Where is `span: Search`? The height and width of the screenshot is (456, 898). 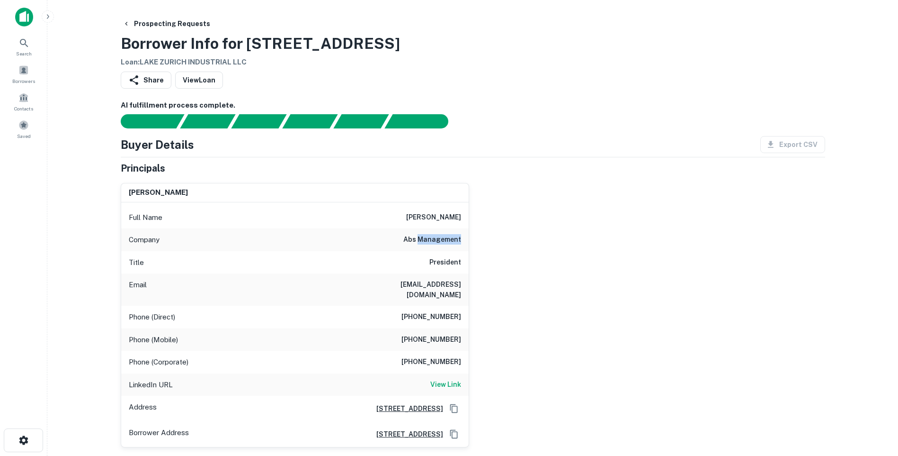 span: Search is located at coordinates (24, 54).